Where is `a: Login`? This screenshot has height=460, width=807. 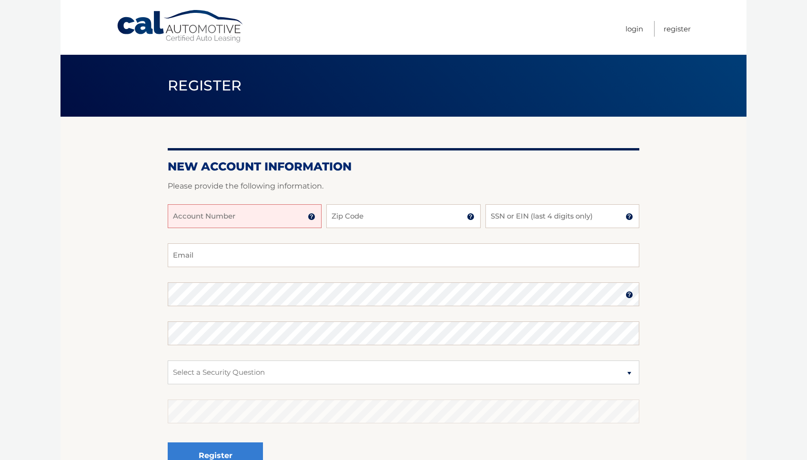
a: Login is located at coordinates (634, 29).